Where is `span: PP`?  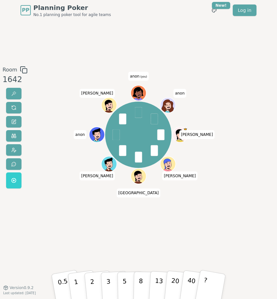
span: PP is located at coordinates (25, 10).